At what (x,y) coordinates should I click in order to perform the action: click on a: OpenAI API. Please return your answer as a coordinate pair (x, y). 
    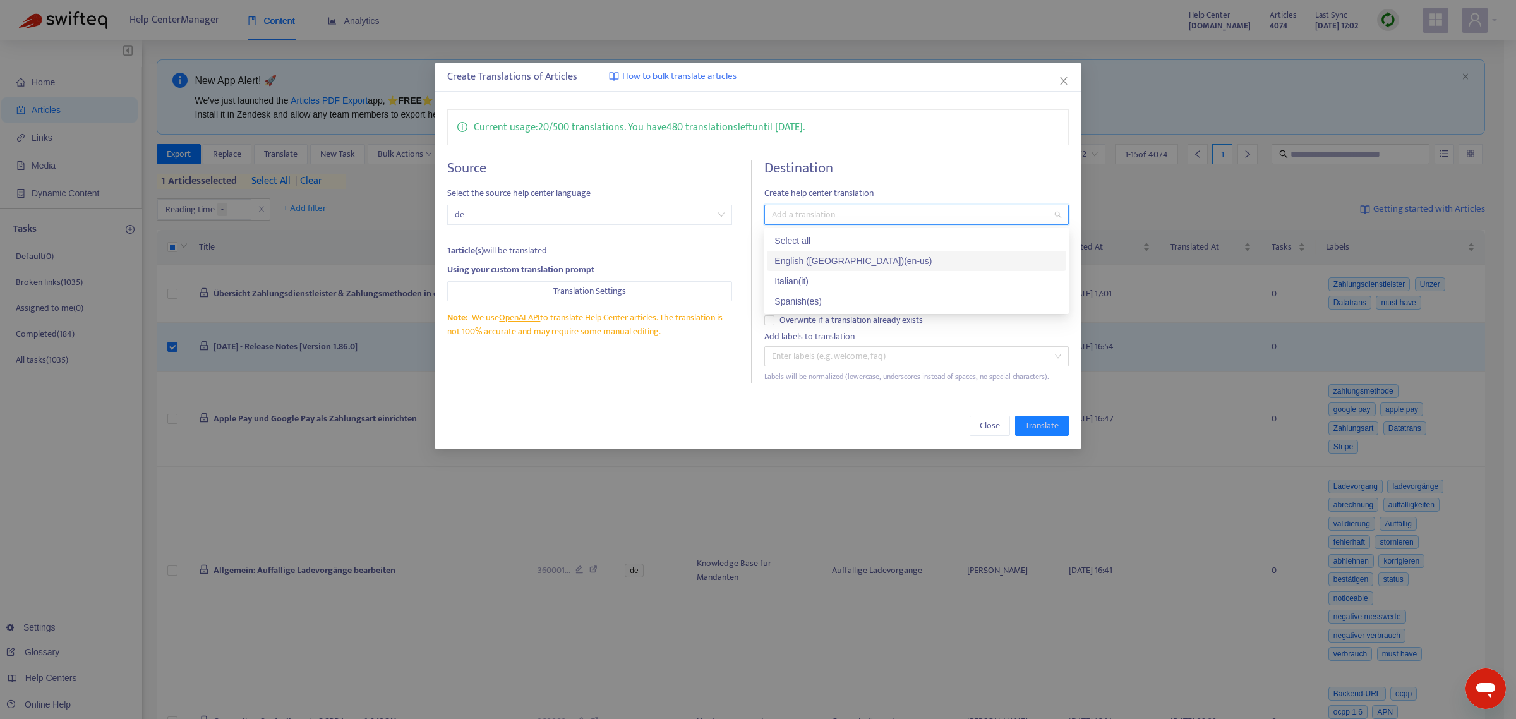
    Looking at the image, I should click on (519, 317).